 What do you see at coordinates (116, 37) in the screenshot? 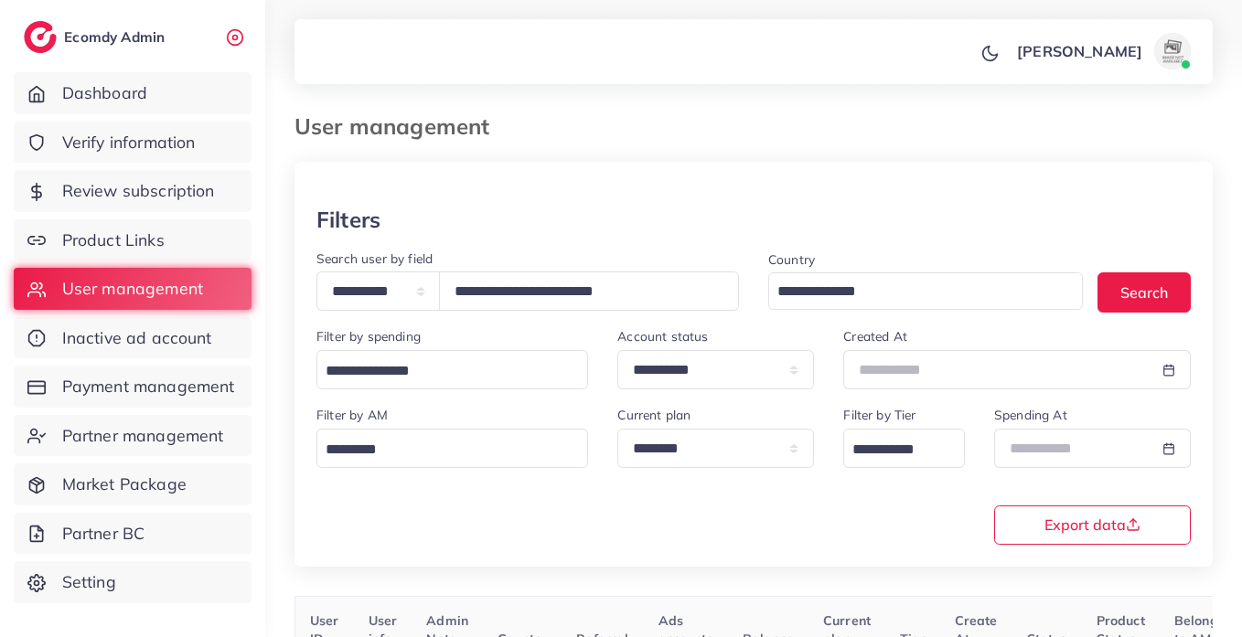
I see `h2: Ecomdy Admin` at bounding box center [116, 37].